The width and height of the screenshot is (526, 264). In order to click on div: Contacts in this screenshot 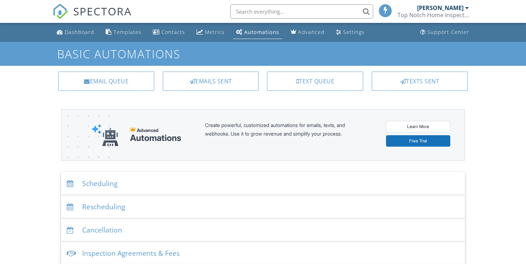, I will do `click(173, 32)`.